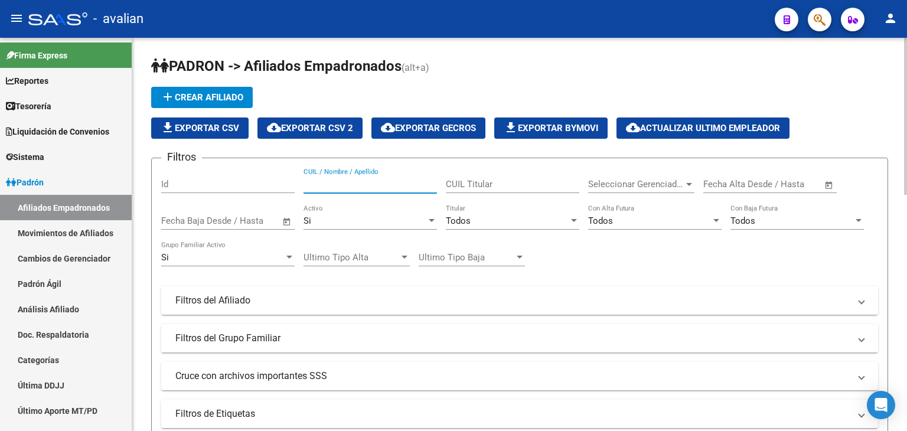 Image resolution: width=907 pixels, height=431 pixels. I want to click on span: Tesorería, so click(28, 106).